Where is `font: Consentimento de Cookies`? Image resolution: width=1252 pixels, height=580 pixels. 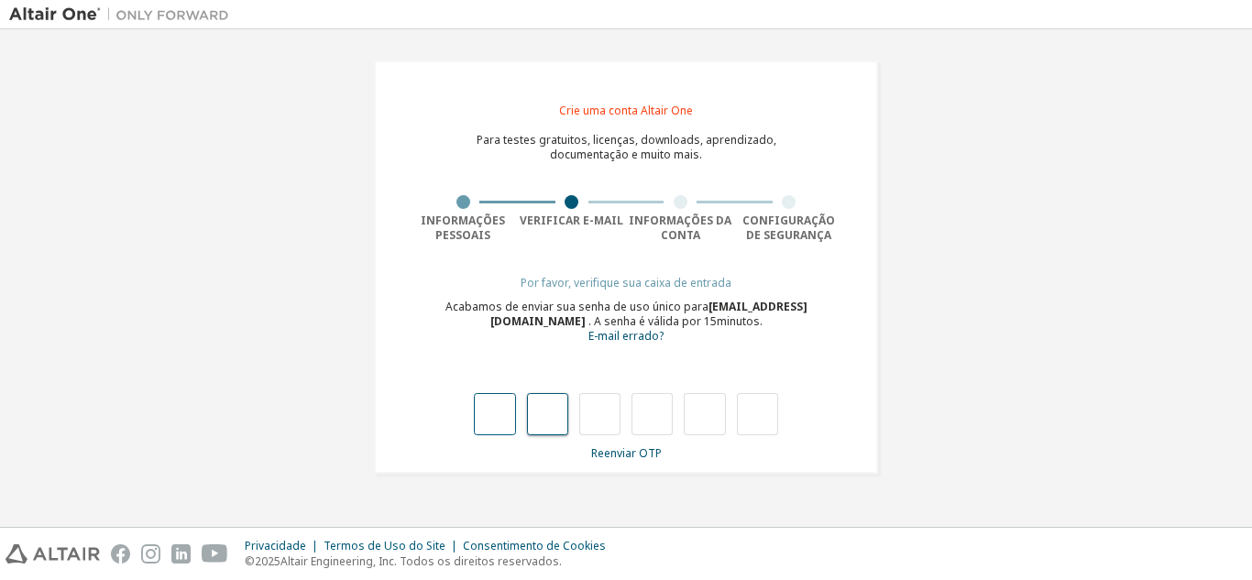
font: Consentimento de Cookies is located at coordinates (534, 545).